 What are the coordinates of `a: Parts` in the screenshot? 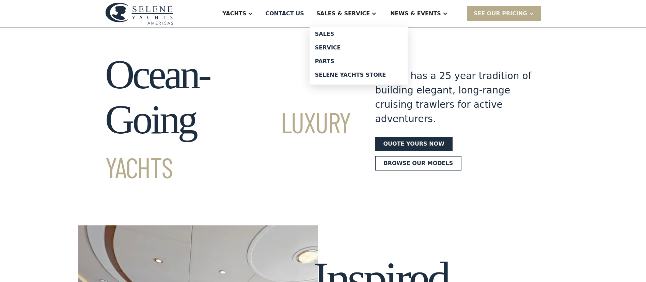 It's located at (359, 61).